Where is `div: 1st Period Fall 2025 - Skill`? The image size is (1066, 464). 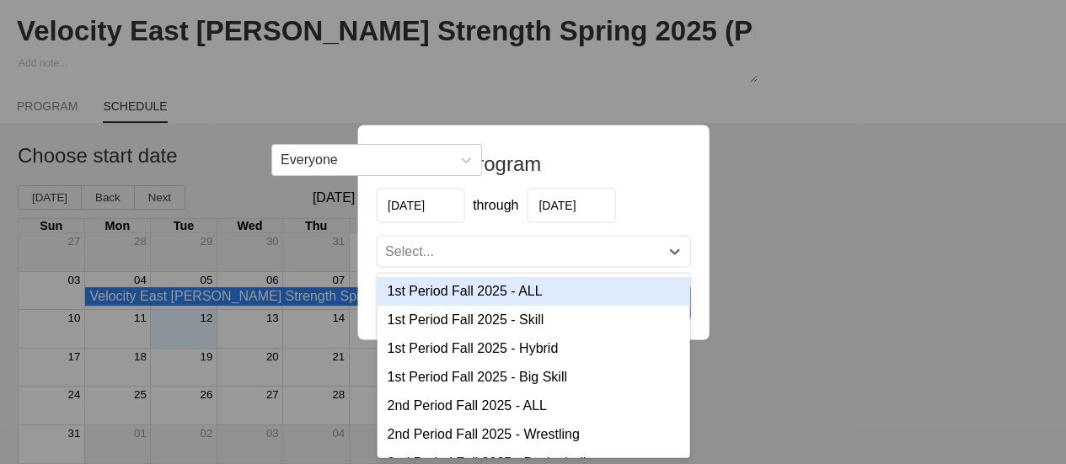 div: 1st Period Fall 2025 - Skill is located at coordinates (532, 319).